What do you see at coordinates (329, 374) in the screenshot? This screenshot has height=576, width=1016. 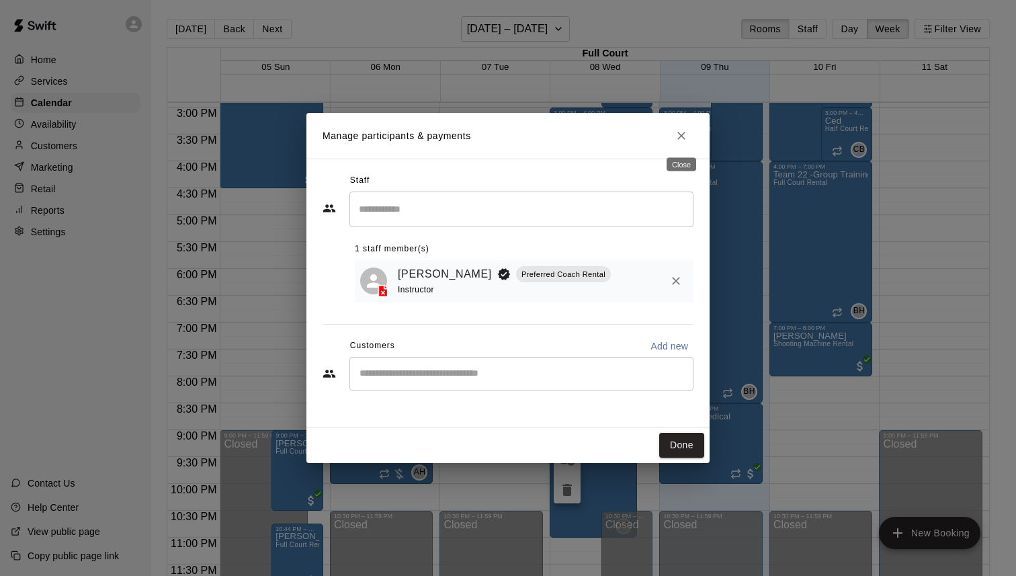 I see `svg: Customers` at bounding box center [329, 374].